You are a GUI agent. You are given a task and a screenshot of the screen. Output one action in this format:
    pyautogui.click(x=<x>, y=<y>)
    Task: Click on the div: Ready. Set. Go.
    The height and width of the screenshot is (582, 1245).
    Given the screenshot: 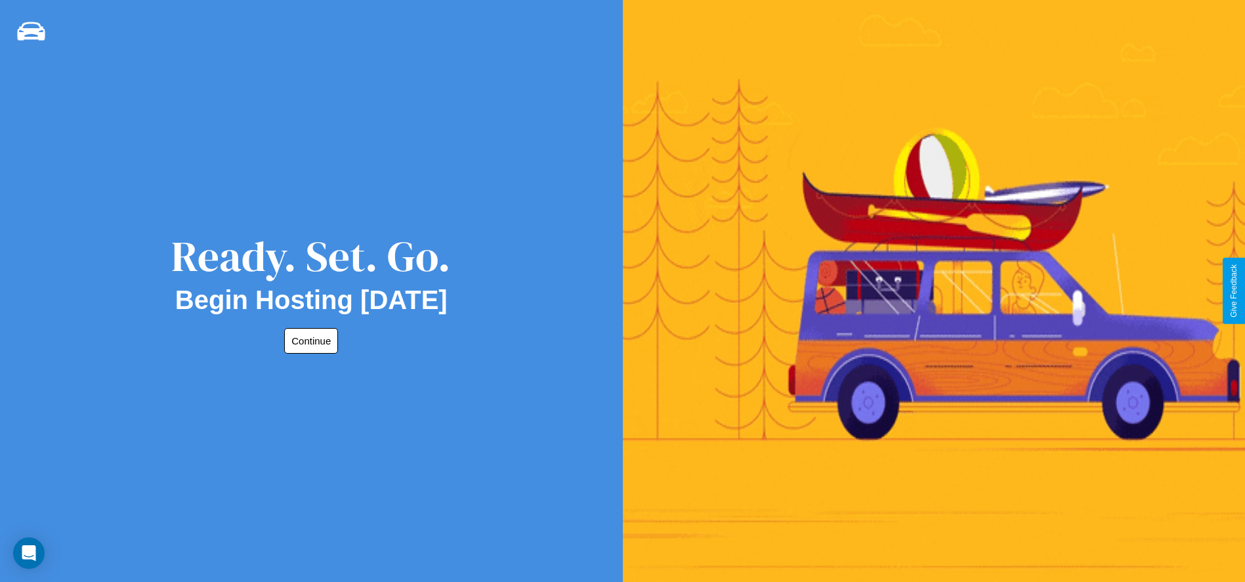 What is the action you would take?
    pyautogui.click(x=311, y=256)
    